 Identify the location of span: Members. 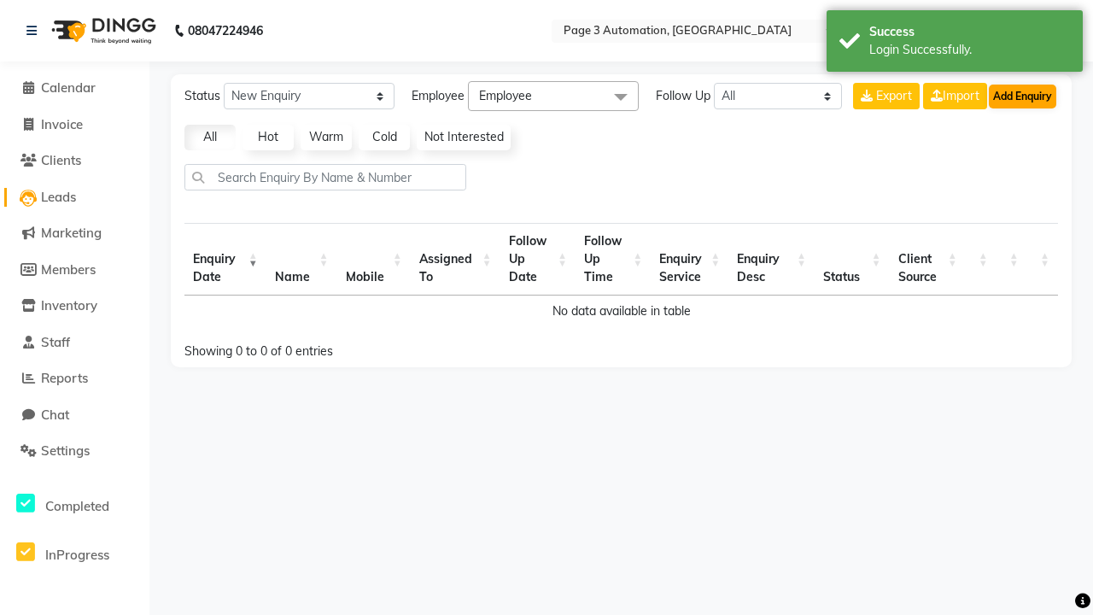
(68, 269).